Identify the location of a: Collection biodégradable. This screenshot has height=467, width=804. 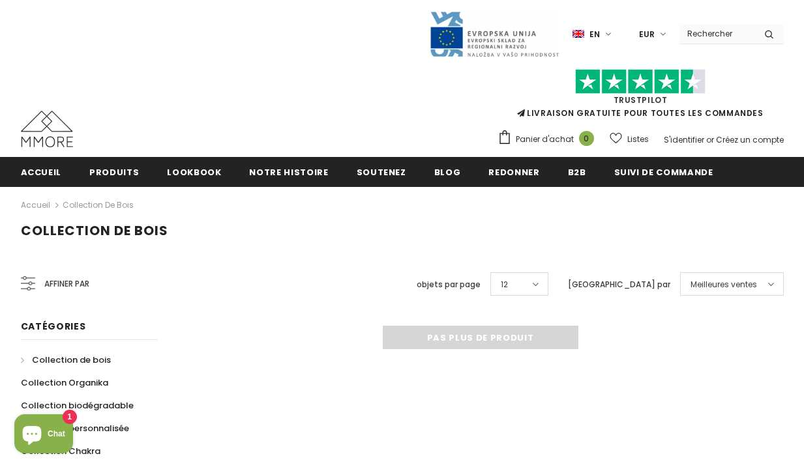
(77, 405).